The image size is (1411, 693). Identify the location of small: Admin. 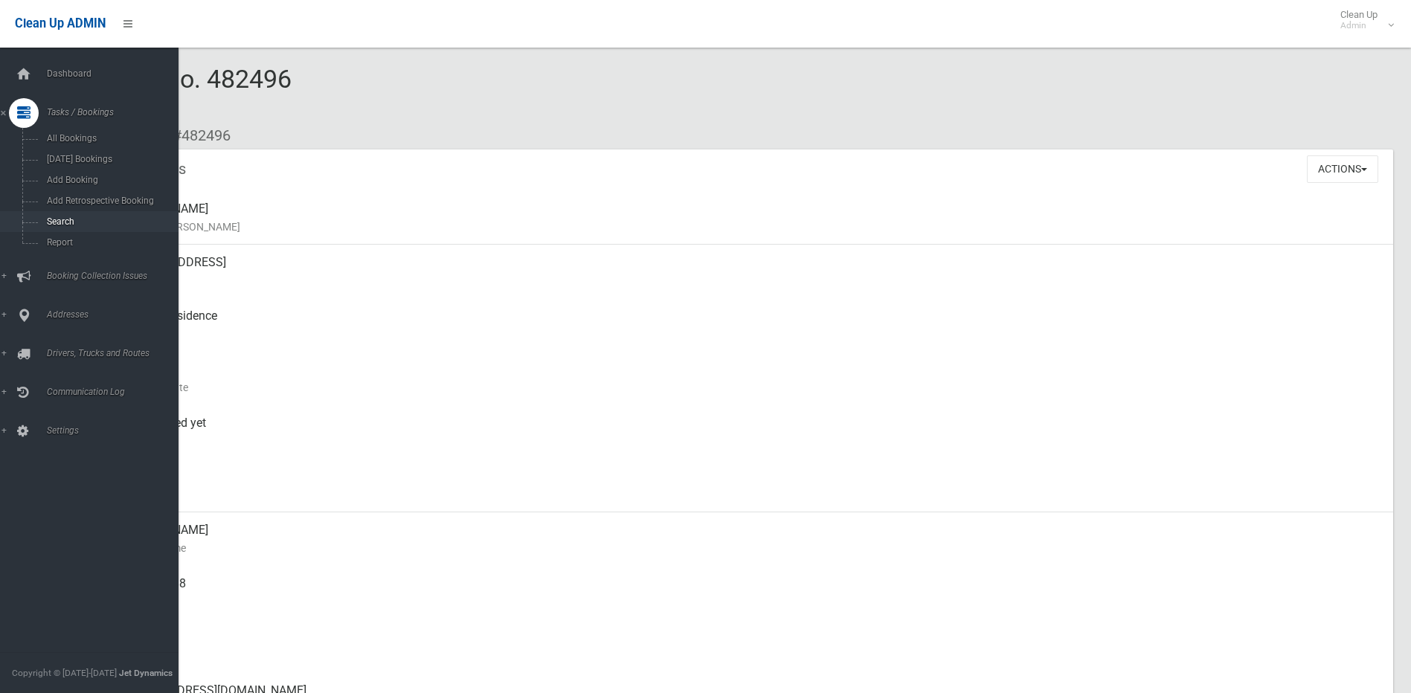
(1359, 25).